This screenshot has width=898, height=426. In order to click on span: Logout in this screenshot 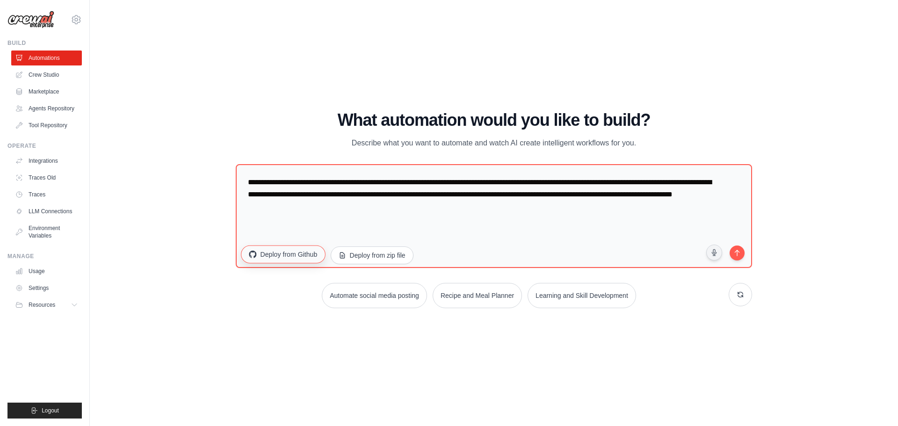, I will do `click(50, 411)`.